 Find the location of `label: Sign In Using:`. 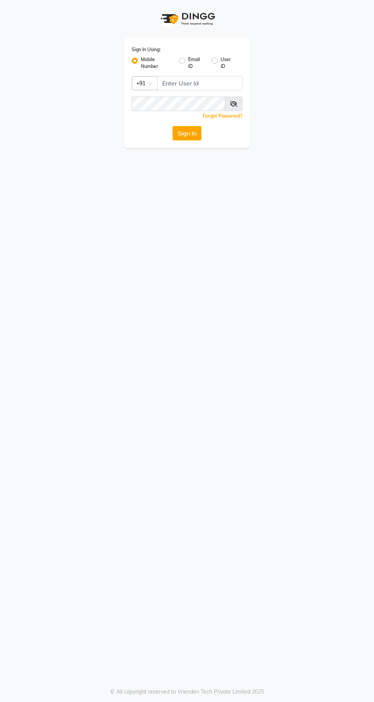

label: Sign In Using: is located at coordinates (146, 50).